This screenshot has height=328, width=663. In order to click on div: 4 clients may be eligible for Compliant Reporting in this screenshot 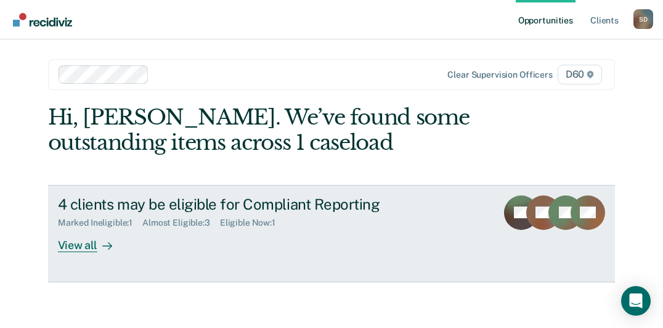, I will do `click(272, 204)`.